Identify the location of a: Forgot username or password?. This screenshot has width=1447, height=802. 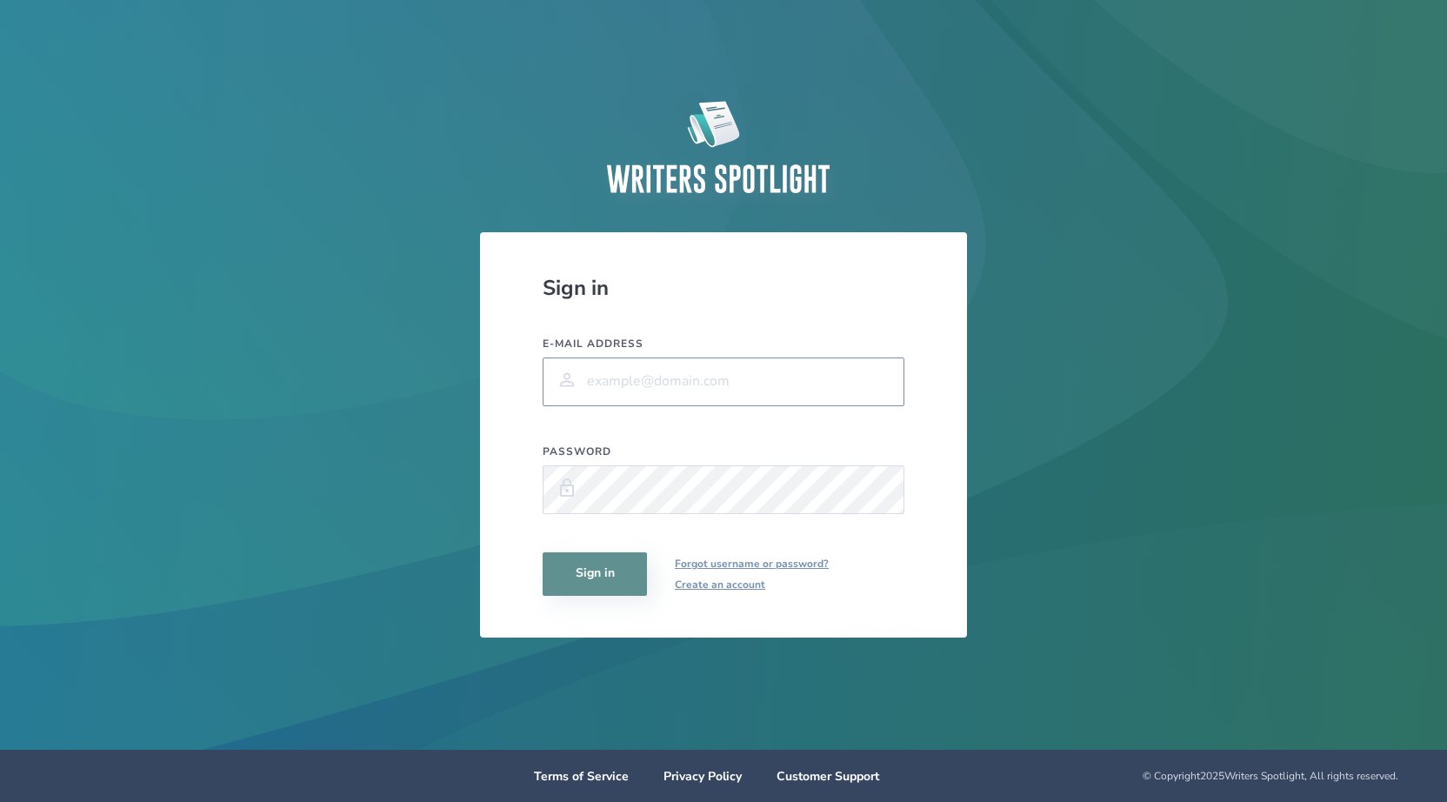
(751, 563).